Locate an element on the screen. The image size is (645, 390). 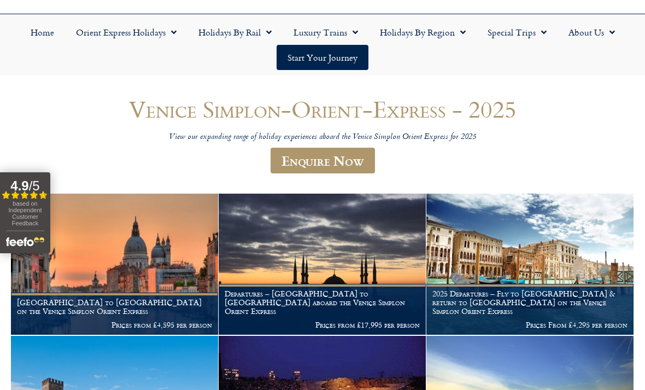
nav: Menu is located at coordinates (323, 45).